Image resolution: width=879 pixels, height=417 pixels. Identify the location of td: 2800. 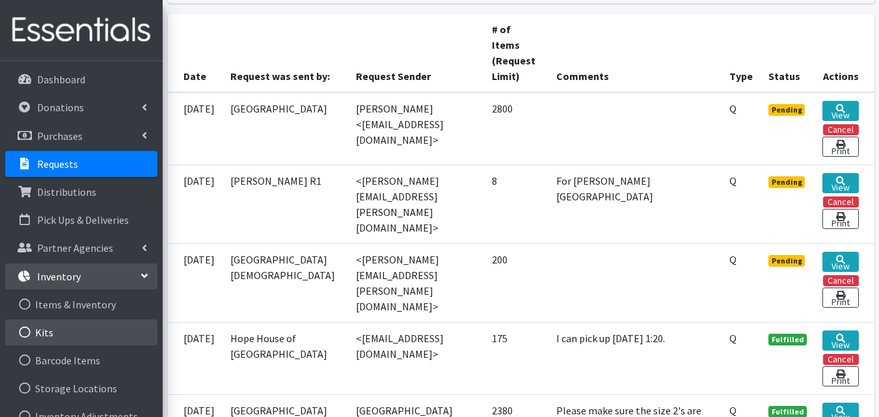
(516, 129).